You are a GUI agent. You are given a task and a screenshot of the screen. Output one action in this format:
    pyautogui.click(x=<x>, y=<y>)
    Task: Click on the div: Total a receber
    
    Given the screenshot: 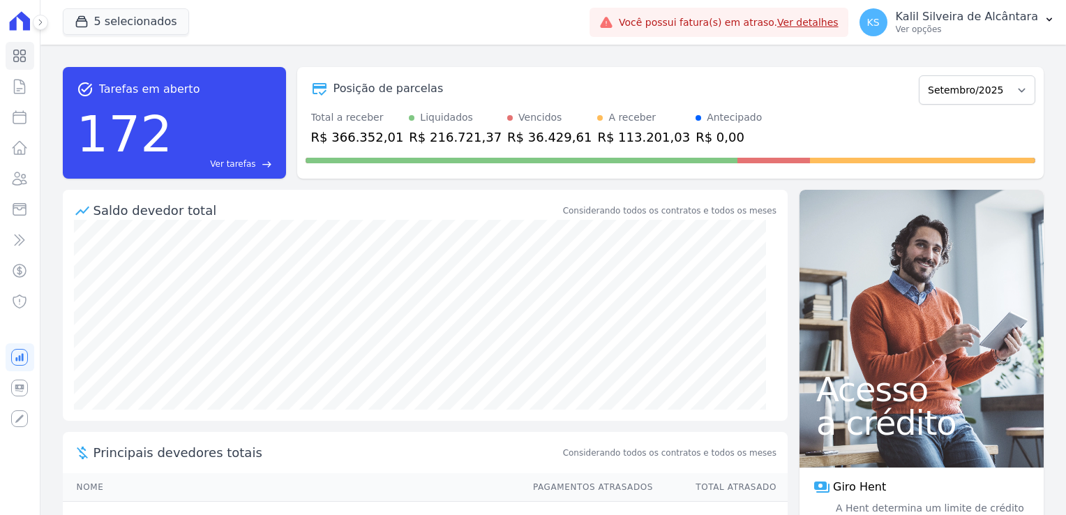 What is the action you would take?
    pyautogui.click(x=357, y=117)
    